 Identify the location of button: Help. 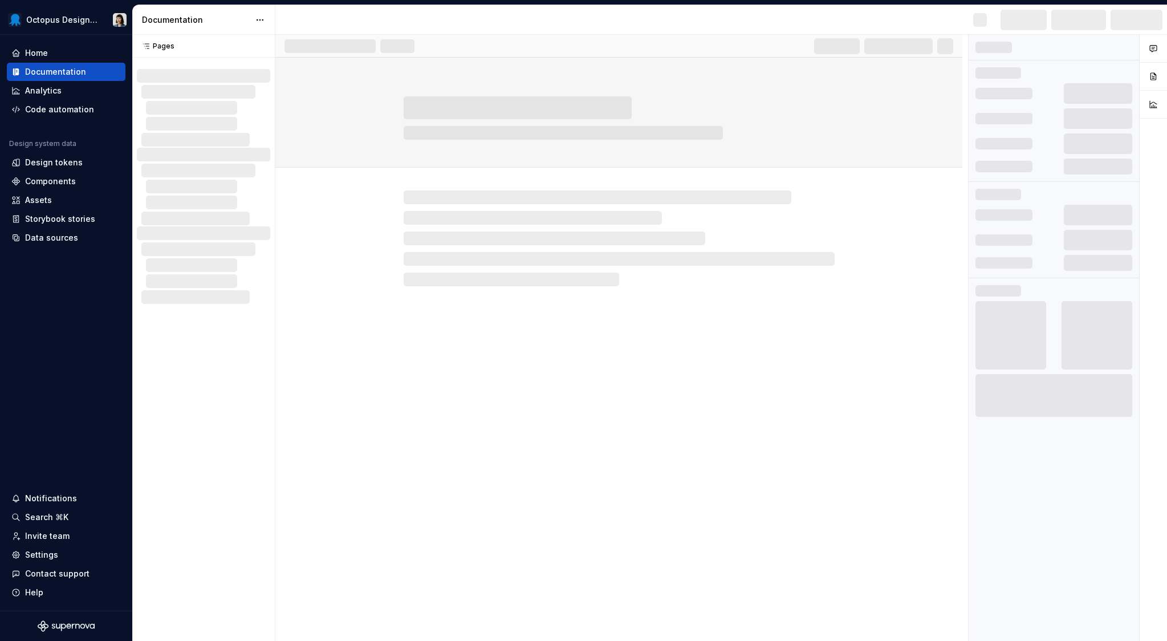
(66, 592).